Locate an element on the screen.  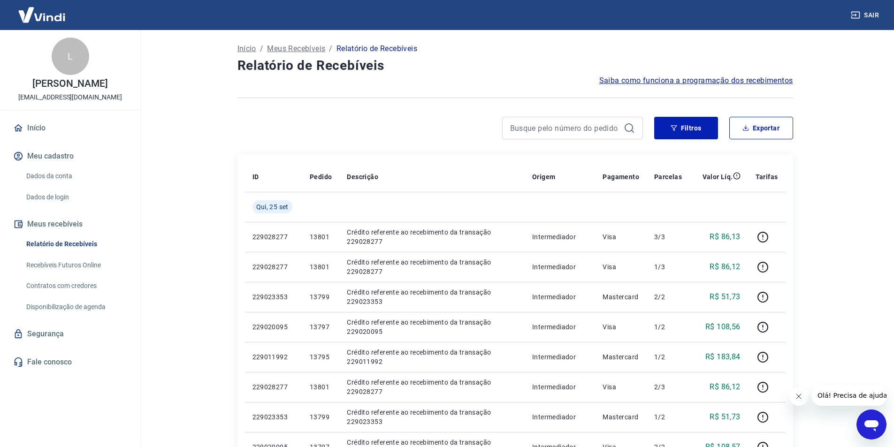
p: ID is located at coordinates (256, 177).